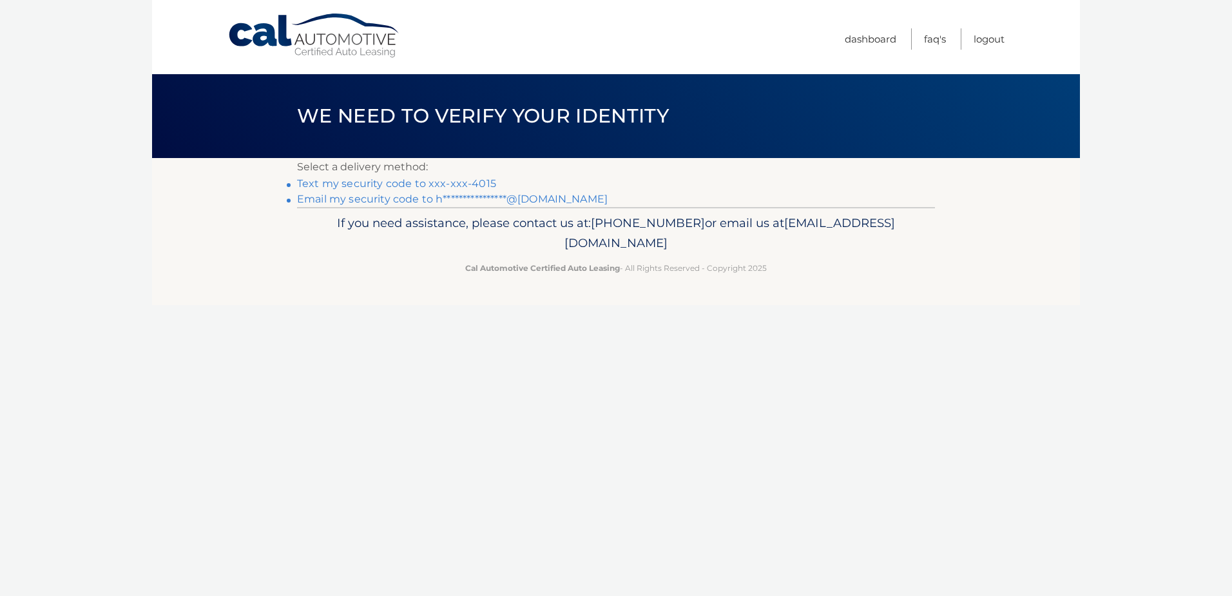 Image resolution: width=1232 pixels, height=596 pixels. I want to click on p: - All Rights Reserved - Copyright 2025, so click(616, 267).